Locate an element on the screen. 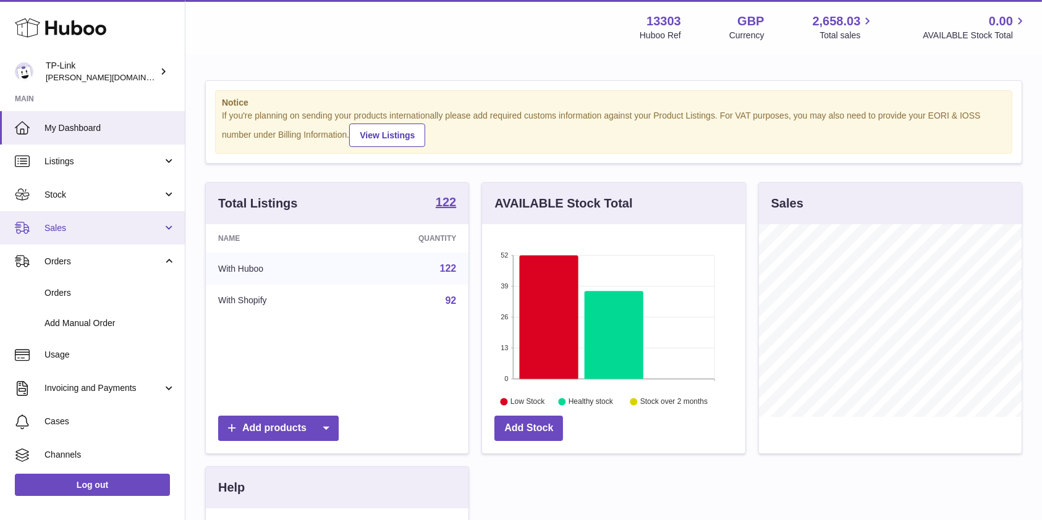  strong: Notice is located at coordinates (614, 103).